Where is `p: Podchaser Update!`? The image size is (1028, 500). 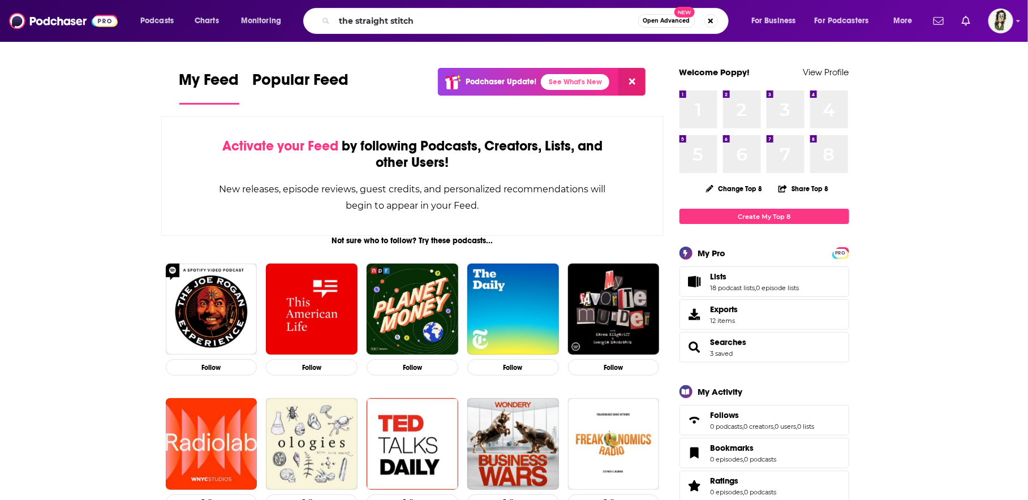 p: Podchaser Update! is located at coordinates (501, 81).